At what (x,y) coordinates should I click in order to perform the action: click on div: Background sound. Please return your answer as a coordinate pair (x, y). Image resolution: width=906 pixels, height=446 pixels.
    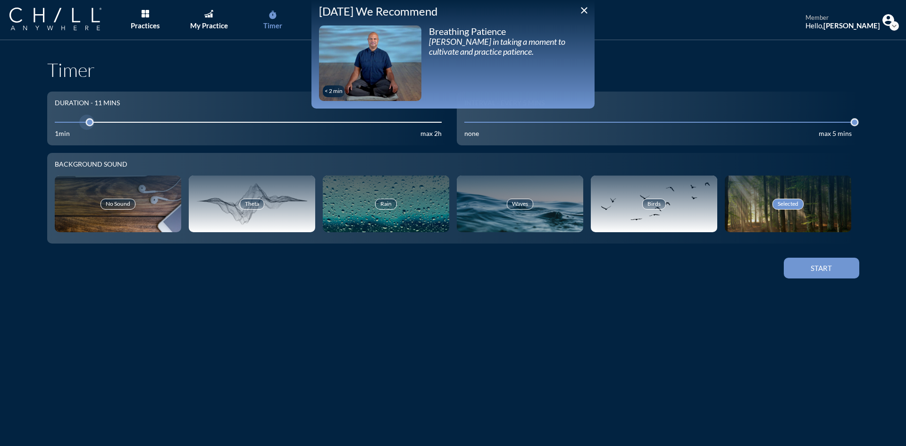
    Looking at the image, I should click on (453, 164).